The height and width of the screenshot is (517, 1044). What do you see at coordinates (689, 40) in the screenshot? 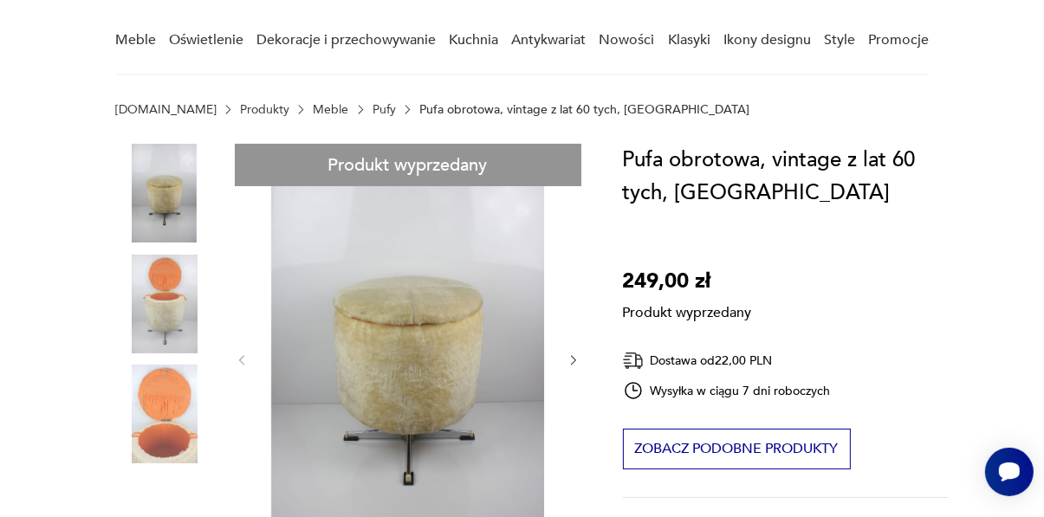
I see `a: Klasyki` at bounding box center [689, 40].